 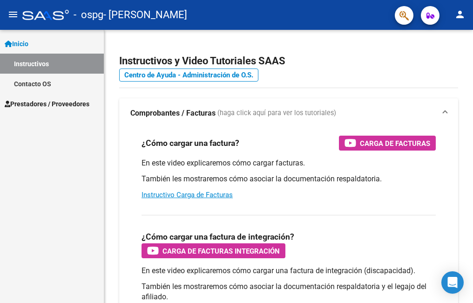 I want to click on div: Open Intercom Messenger, so click(x=453, y=282).